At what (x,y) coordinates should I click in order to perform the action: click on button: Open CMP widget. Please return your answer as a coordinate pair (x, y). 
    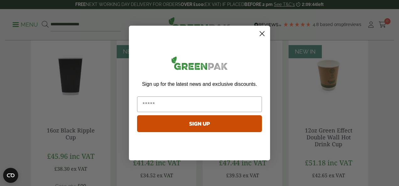
    Looking at the image, I should click on (11, 176).